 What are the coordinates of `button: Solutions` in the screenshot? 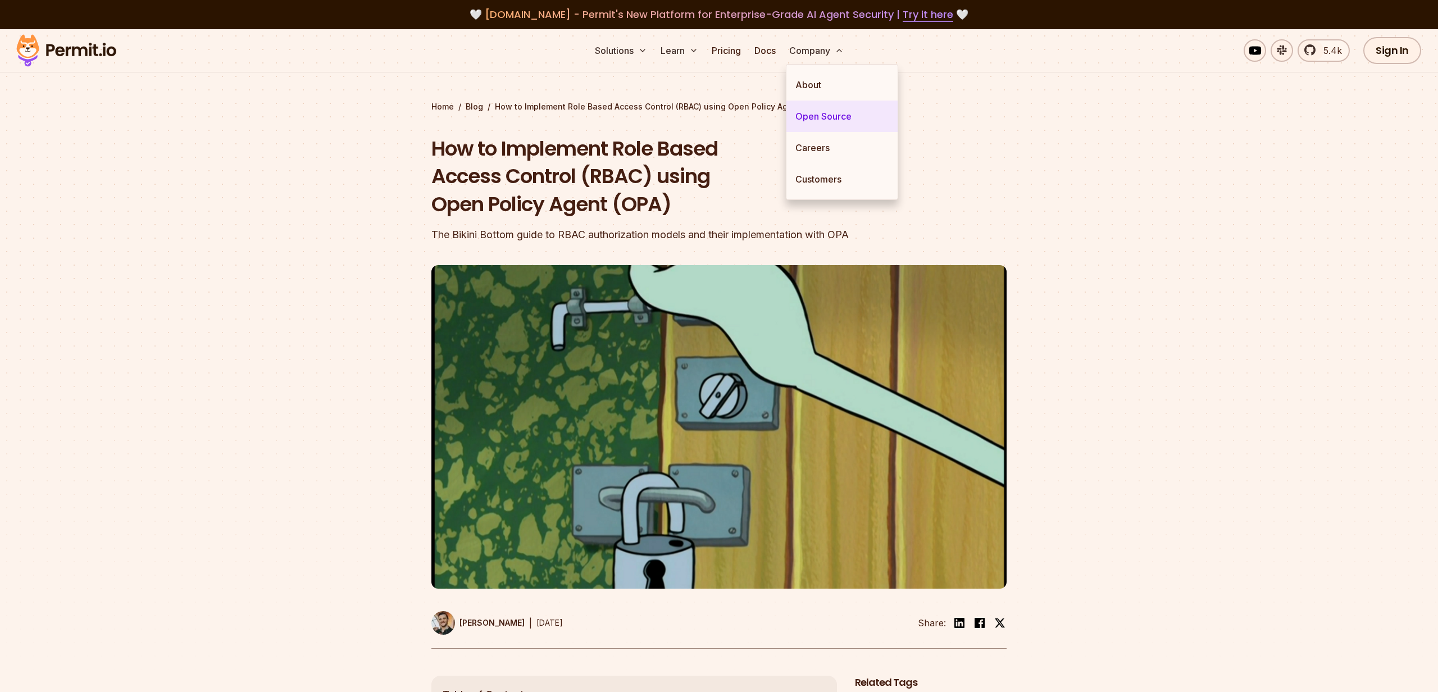 It's located at (621, 51).